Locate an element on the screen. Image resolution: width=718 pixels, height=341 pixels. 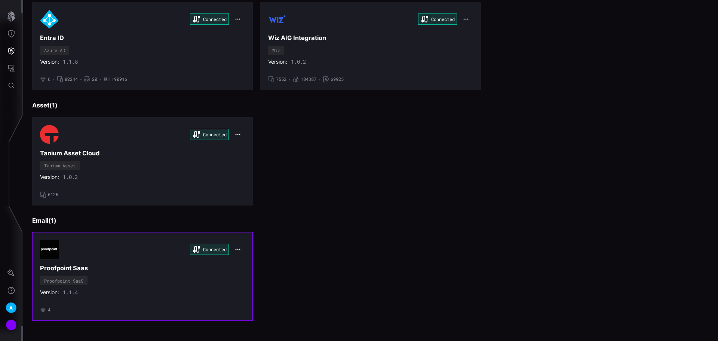
h3: Tanium Asset Cloud is located at coordinates (142, 153).